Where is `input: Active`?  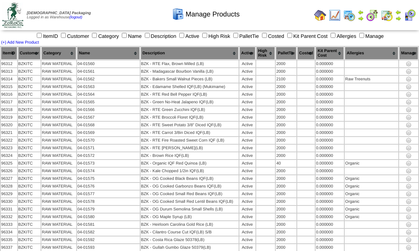 input: Active is located at coordinates (181, 35).